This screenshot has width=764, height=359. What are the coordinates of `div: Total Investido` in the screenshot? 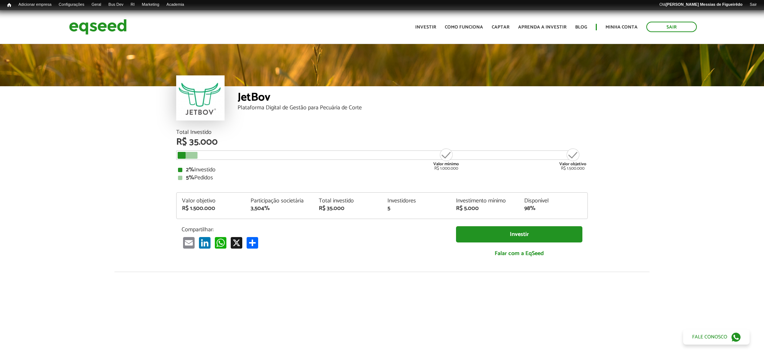 It's located at (382, 132).